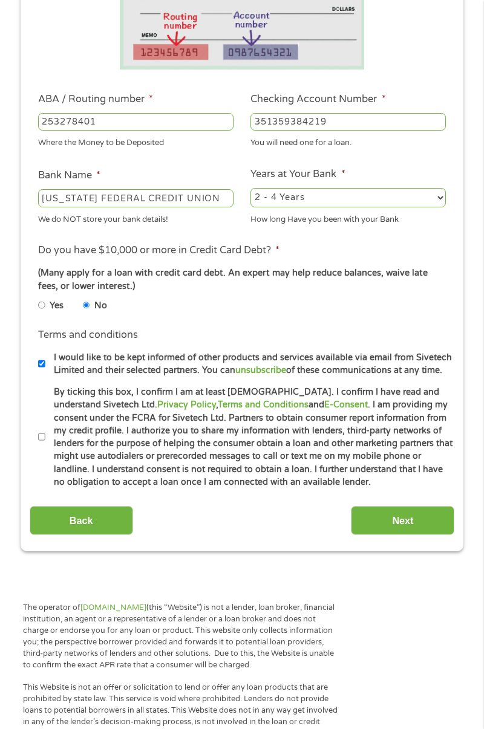 This screenshot has height=729, width=484. Describe the element at coordinates (135, 122) in the screenshot. I see `input: 263177916` at that location.